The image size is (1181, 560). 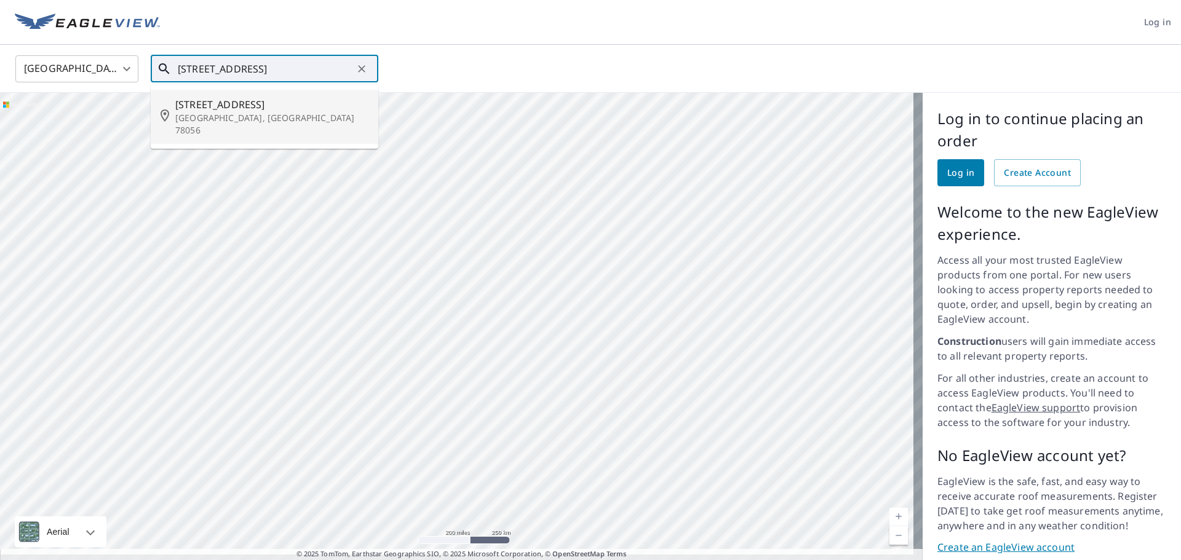 I want to click on p: No EagleView account yet?, so click(x=1051, y=456).